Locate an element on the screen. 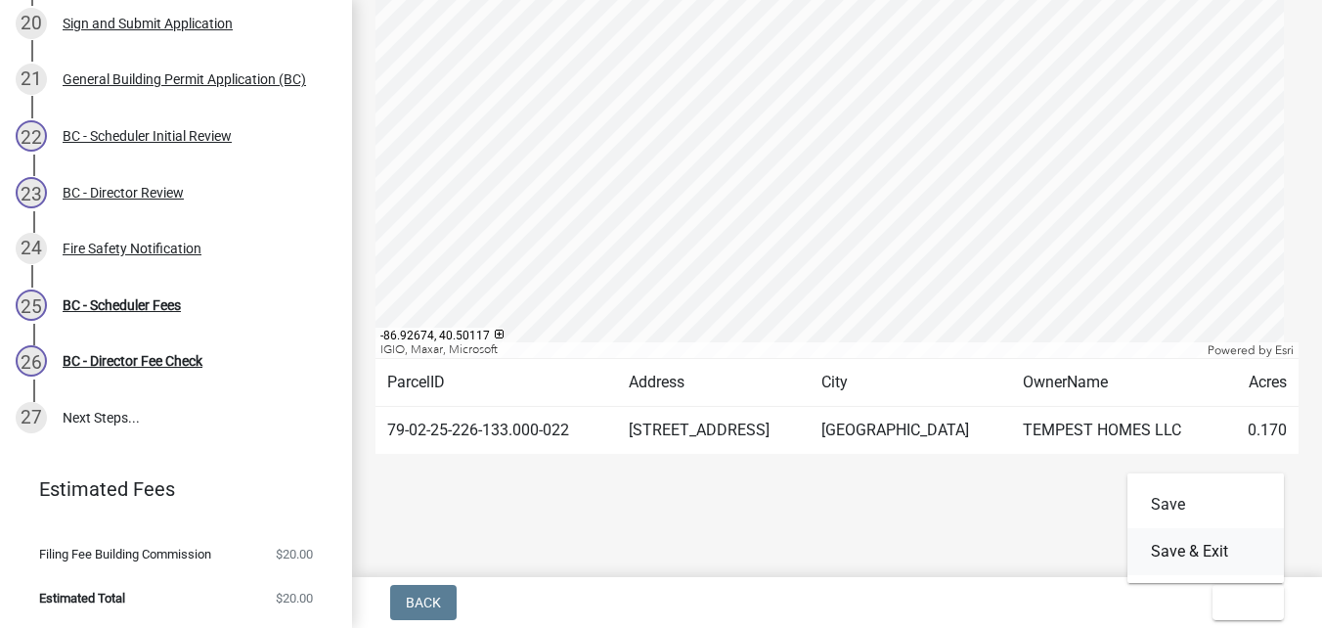 This screenshot has height=628, width=1322. div: BC - Scheduler Fees is located at coordinates (121, 305).